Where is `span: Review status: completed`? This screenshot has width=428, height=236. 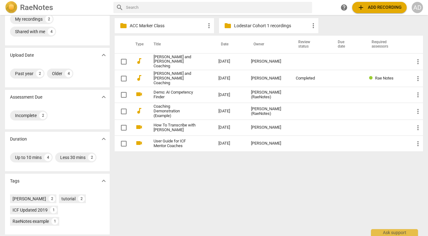
span: Review status: completed is located at coordinates (372, 78).